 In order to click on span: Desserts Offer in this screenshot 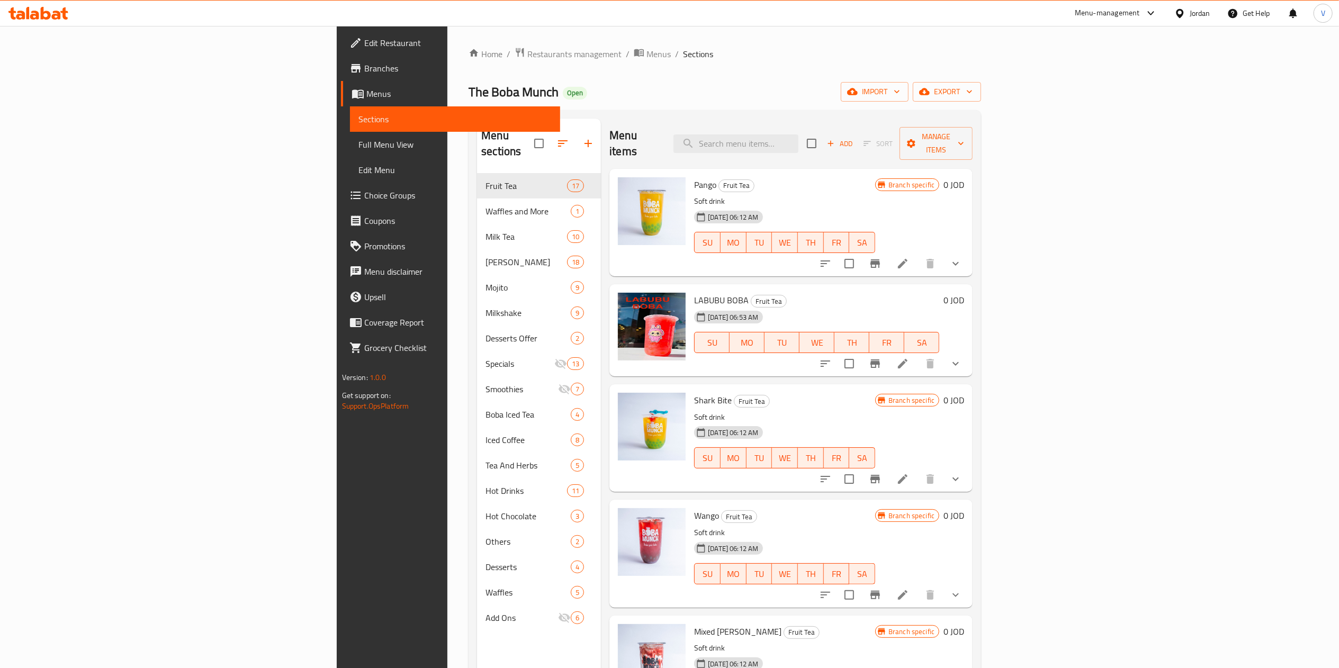, I will do `click(528, 338)`.